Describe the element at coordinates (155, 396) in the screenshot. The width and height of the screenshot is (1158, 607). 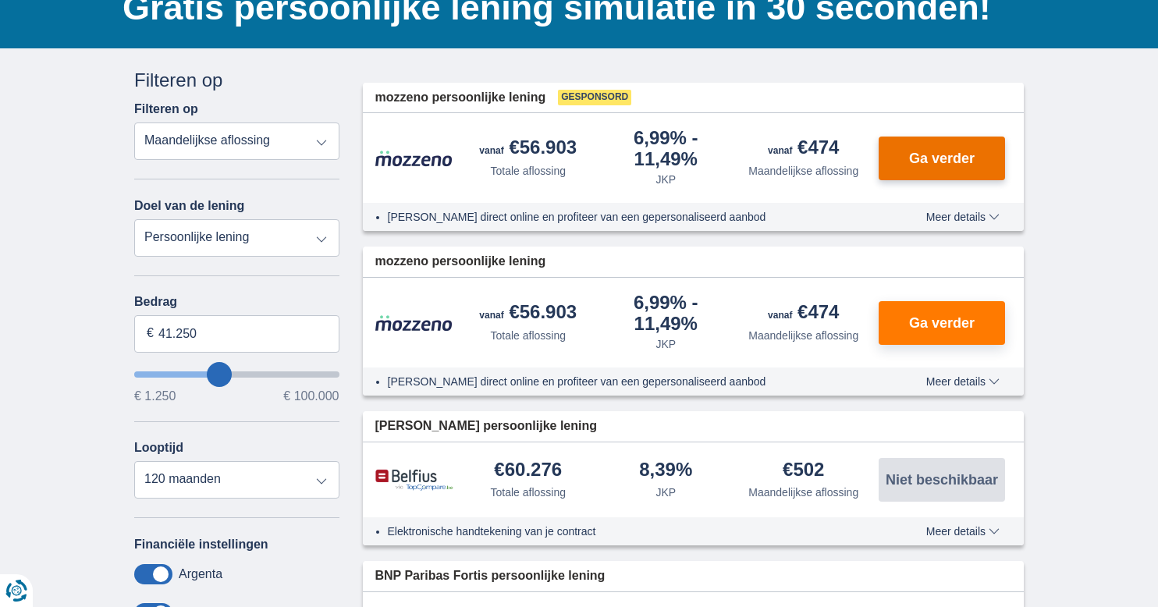
I see `span: € 1.250` at that location.